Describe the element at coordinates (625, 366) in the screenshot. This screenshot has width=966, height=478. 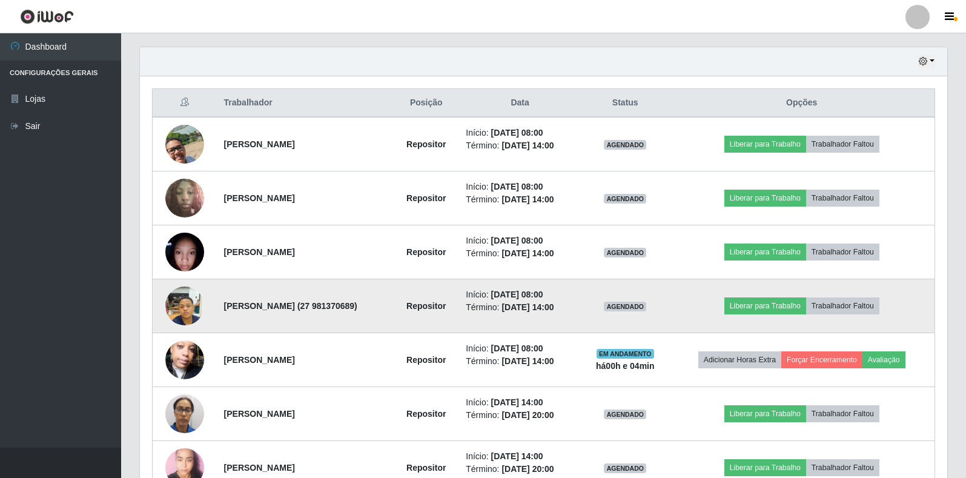
I see `strong: há 00 h e 04 min` at that location.